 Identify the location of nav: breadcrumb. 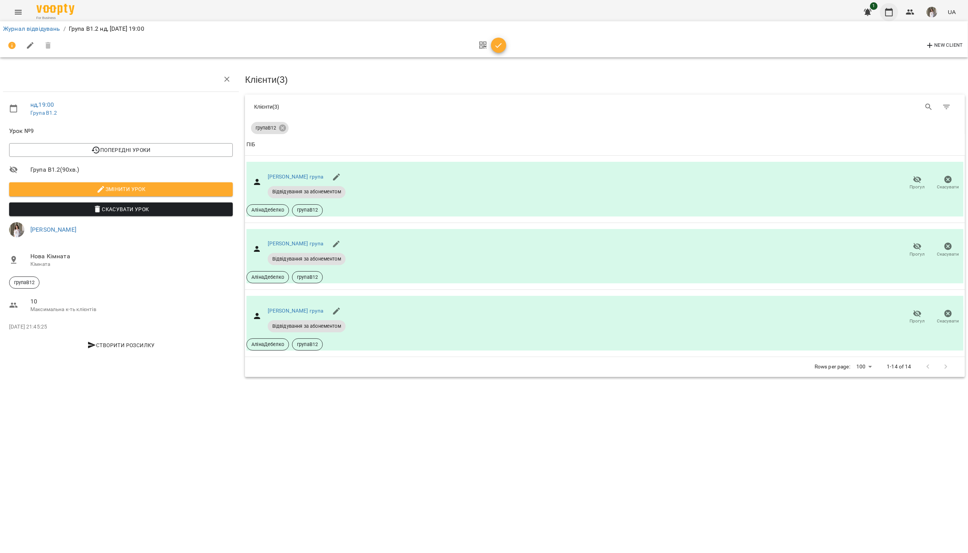
(484, 29).